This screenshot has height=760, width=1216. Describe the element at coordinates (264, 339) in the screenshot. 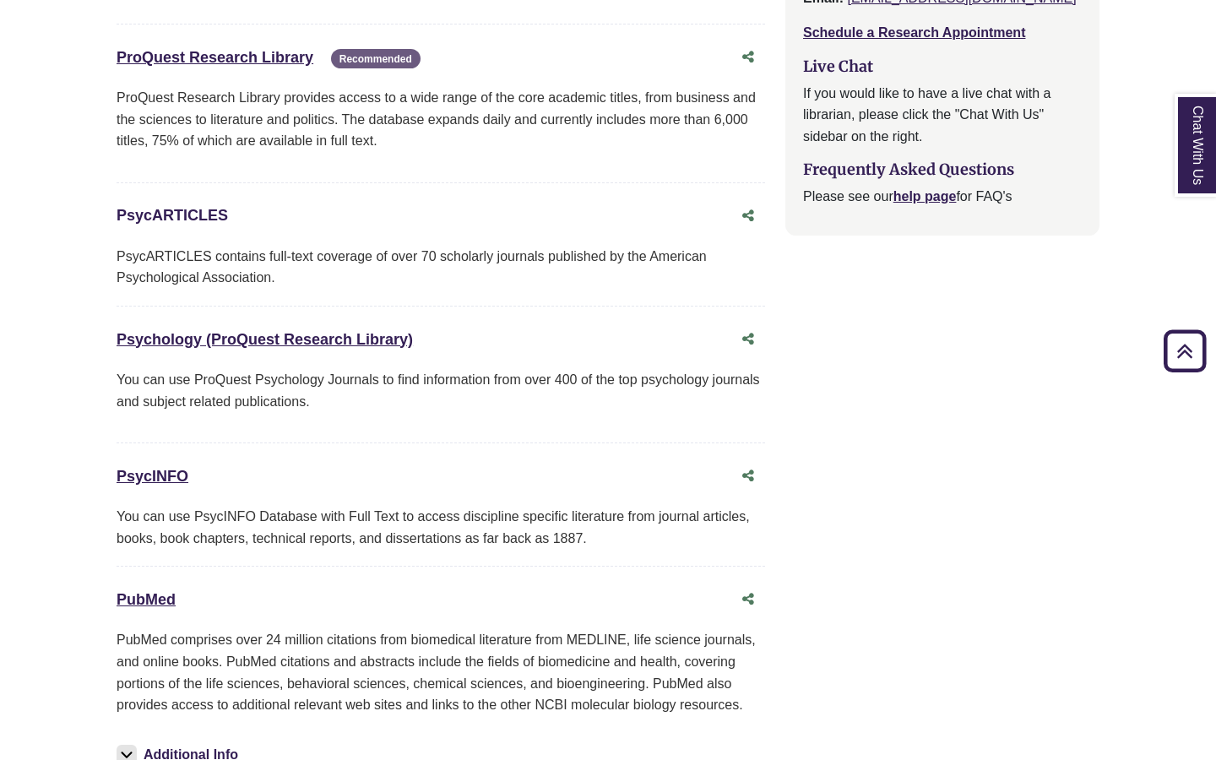

I see `a: Psychology (ProQuest Research Library)` at that location.